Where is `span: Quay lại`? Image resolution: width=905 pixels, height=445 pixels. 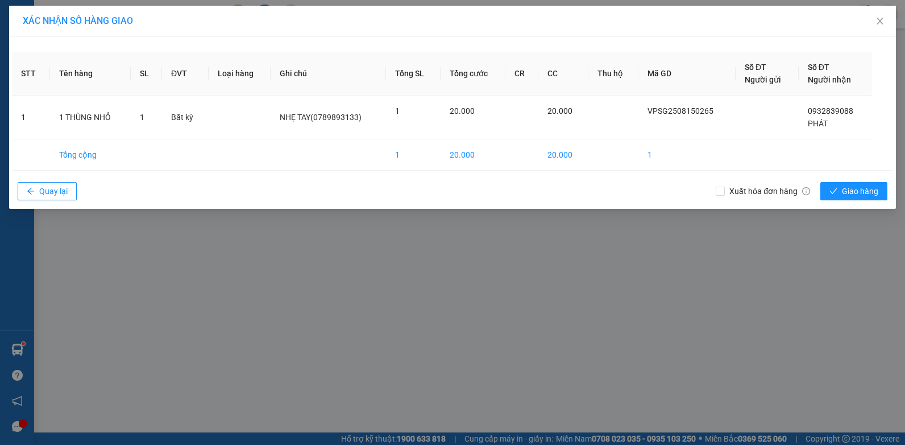 span: Quay lại is located at coordinates (53, 191).